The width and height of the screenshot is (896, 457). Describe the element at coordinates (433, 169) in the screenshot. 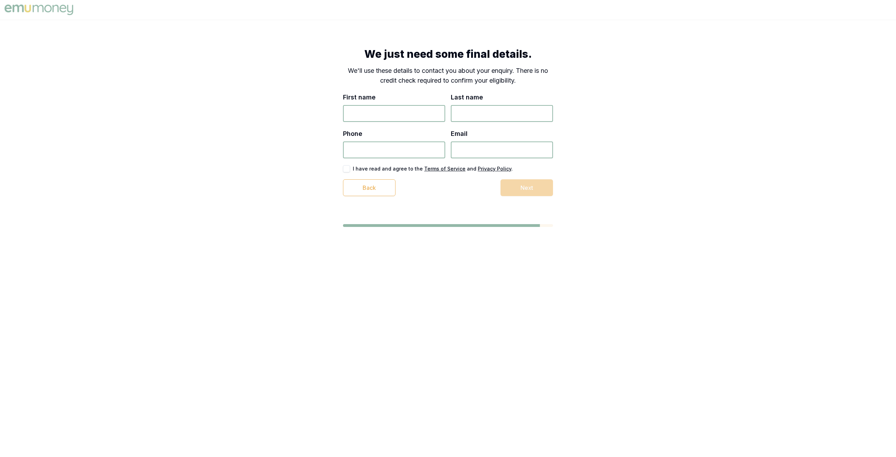

I see `label: I have read and agree to the and .` at that location.